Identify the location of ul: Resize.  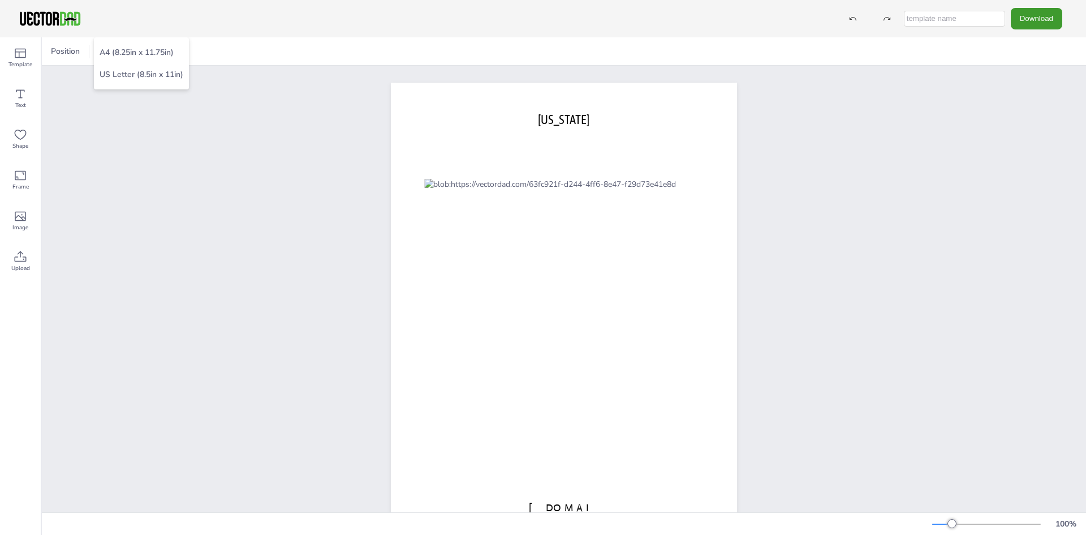
(141, 63).